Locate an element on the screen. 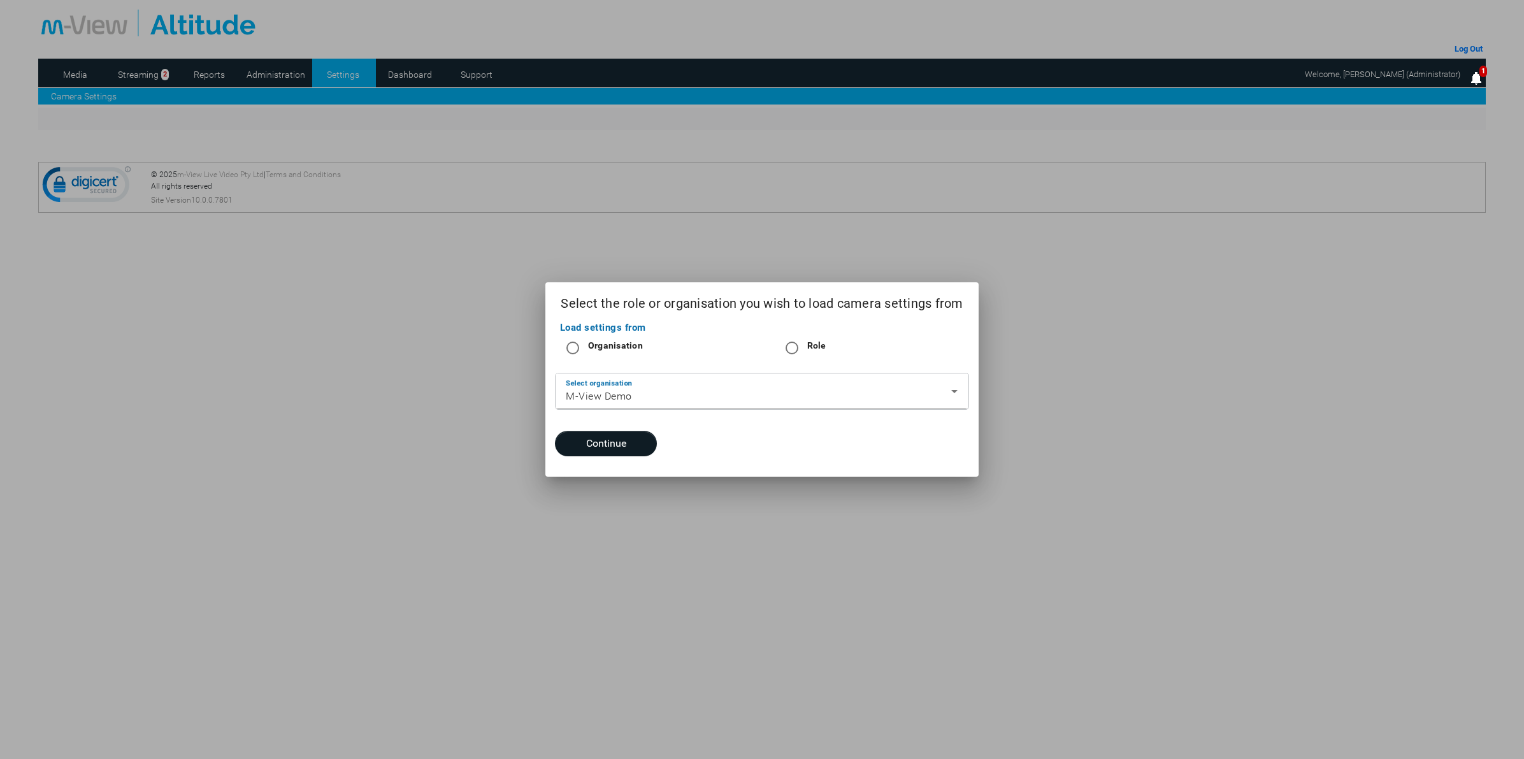 This screenshot has width=1524, height=759. span: M-View Demo is located at coordinates (599, 396).